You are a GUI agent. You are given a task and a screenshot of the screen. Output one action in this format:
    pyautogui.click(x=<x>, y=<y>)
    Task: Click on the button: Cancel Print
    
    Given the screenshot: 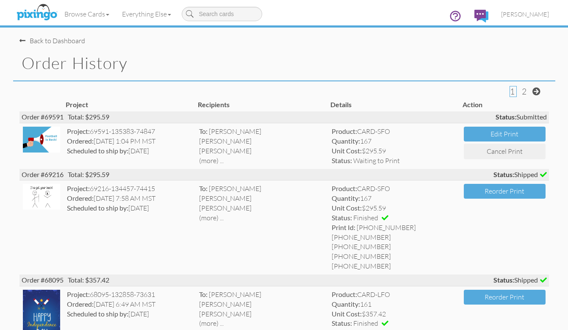 What is the action you would take?
    pyautogui.click(x=504, y=151)
    